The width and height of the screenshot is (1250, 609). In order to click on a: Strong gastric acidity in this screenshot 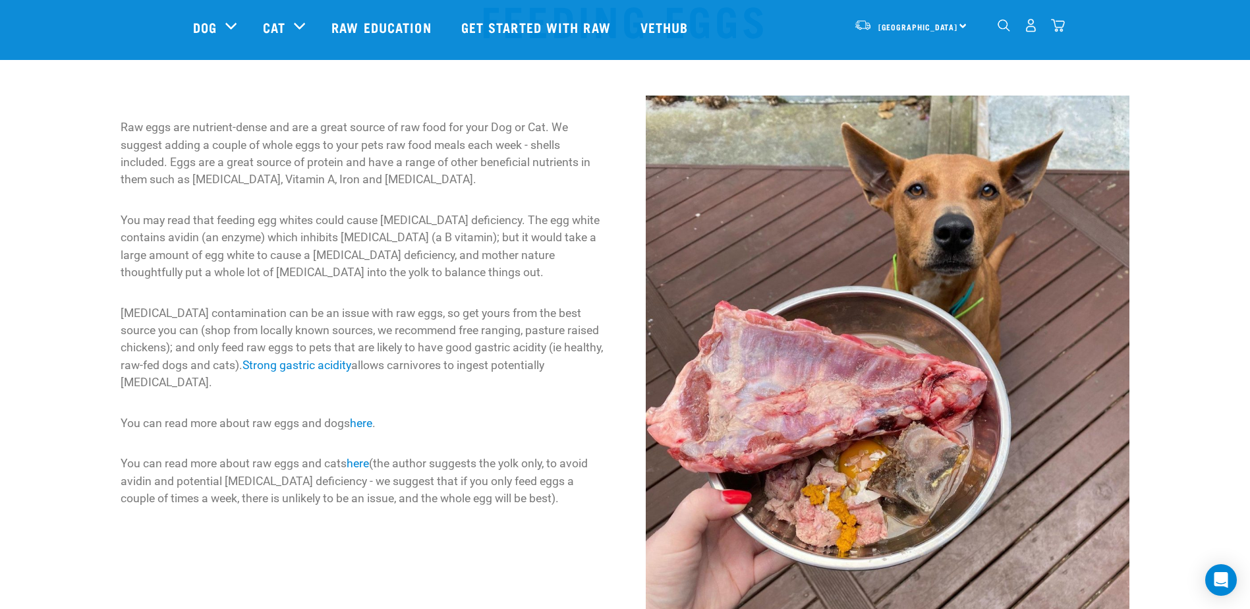, I will do `click(297, 365)`.